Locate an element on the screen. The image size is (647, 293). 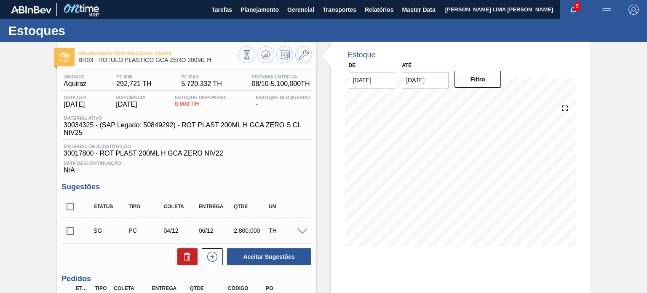
button: Aceitar Sugestões is located at coordinates (269, 257).